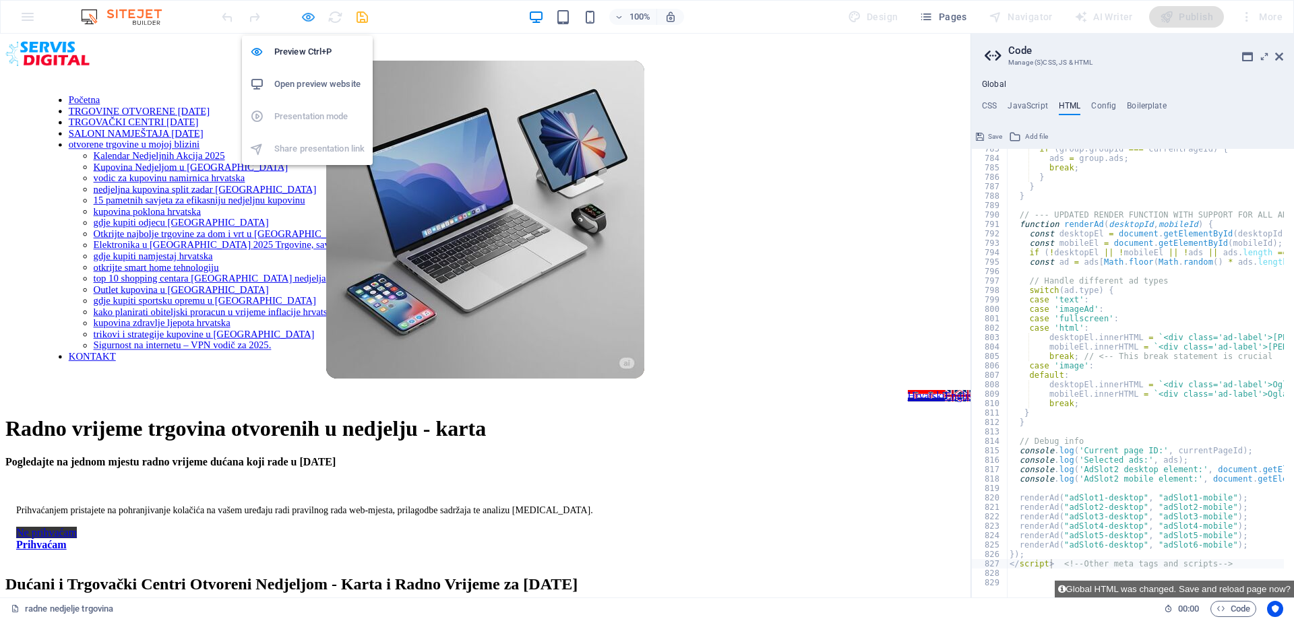 This screenshot has height=619, width=1294. What do you see at coordinates (990, 206) in the screenshot?
I see `div: 789` at bounding box center [990, 206].